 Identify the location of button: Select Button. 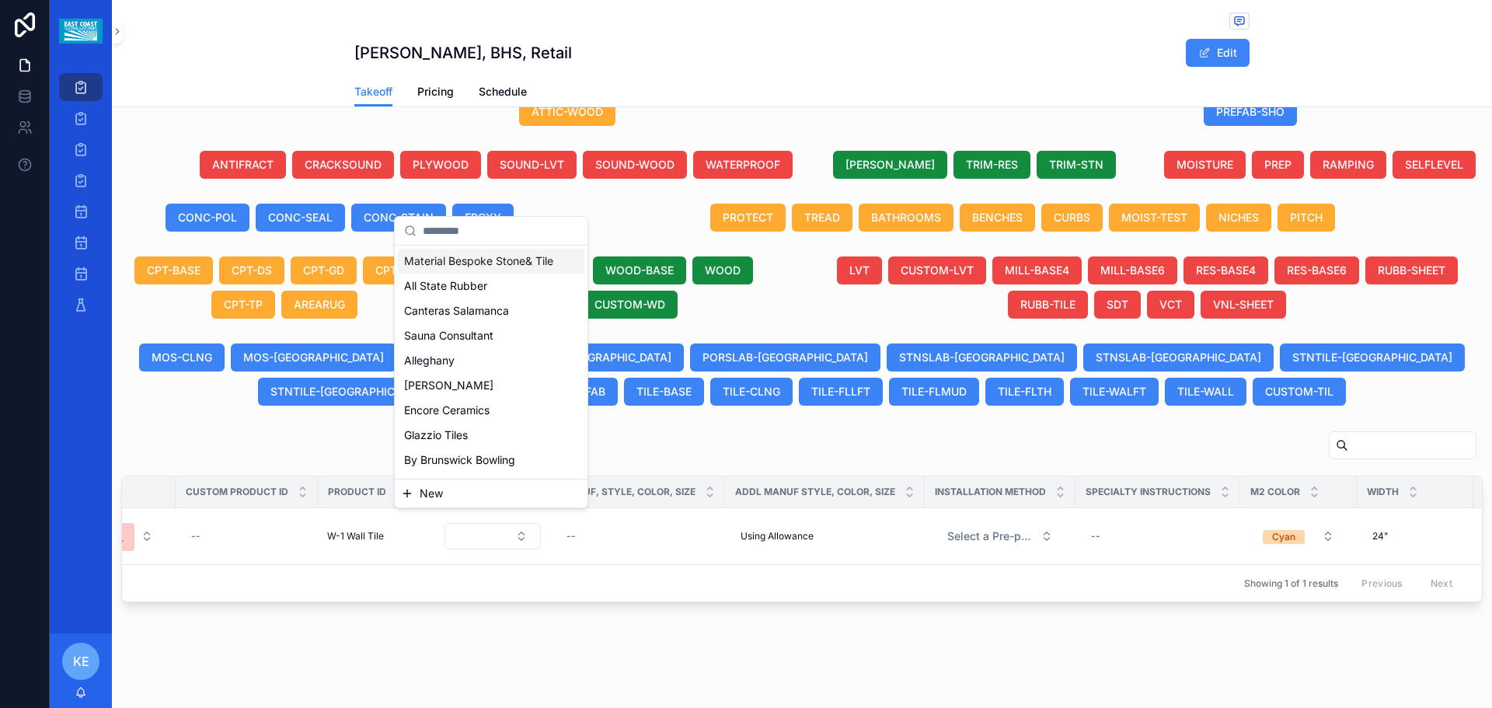
(1000, 536).